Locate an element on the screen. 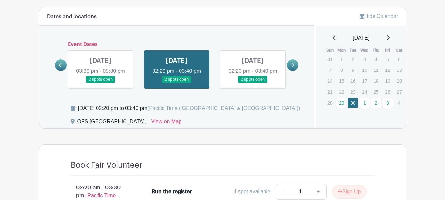 The image size is (445, 200). p: 25 is located at coordinates (376, 92).